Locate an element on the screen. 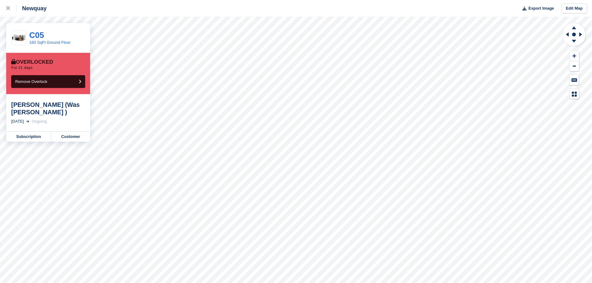 The height and width of the screenshot is (283, 592). button: Keyboard Shortcuts is located at coordinates (574, 80).